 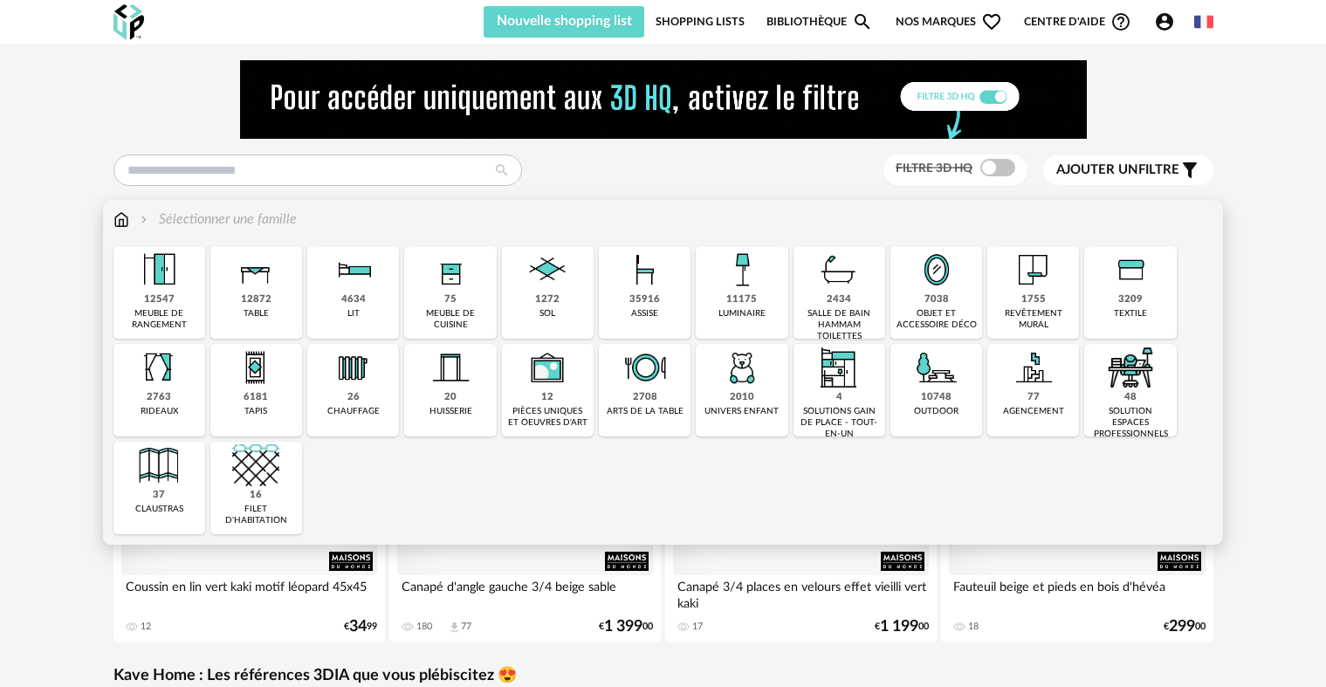 I want to click on div: 4634, so click(x=354, y=299).